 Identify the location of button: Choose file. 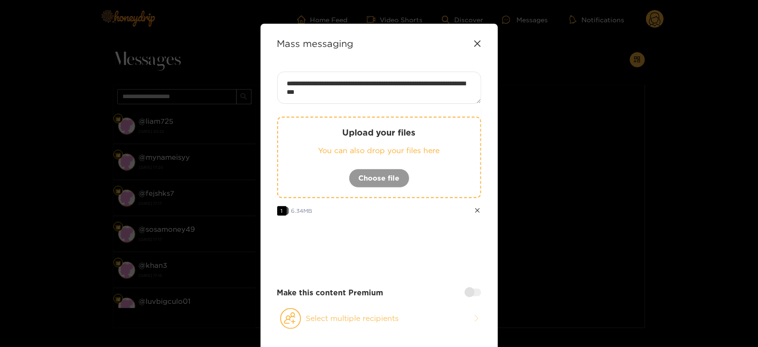
(379, 178).